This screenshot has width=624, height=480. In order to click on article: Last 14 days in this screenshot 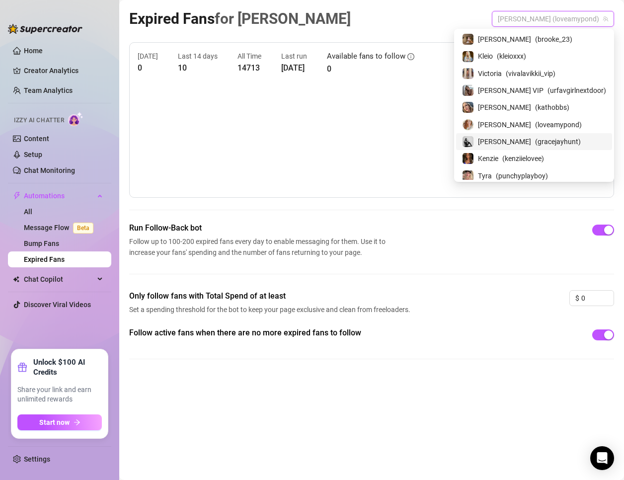, I will do `click(198, 56)`.